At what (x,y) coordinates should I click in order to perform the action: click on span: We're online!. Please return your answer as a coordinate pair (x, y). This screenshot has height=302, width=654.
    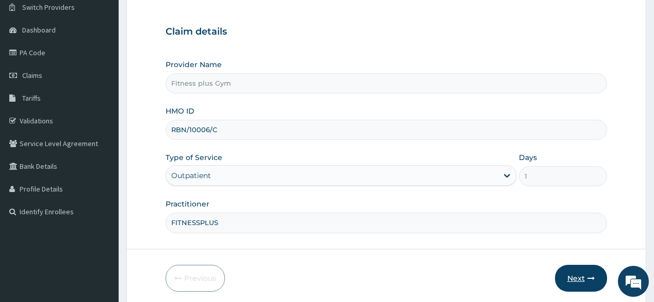
    Looking at the image, I should click on (101, 139).